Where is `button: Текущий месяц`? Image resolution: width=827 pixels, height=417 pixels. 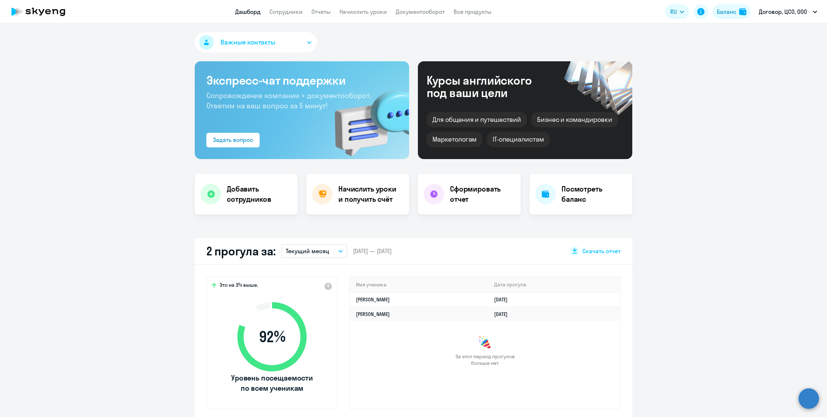
button: Текущий месяц is located at coordinates (314, 251).